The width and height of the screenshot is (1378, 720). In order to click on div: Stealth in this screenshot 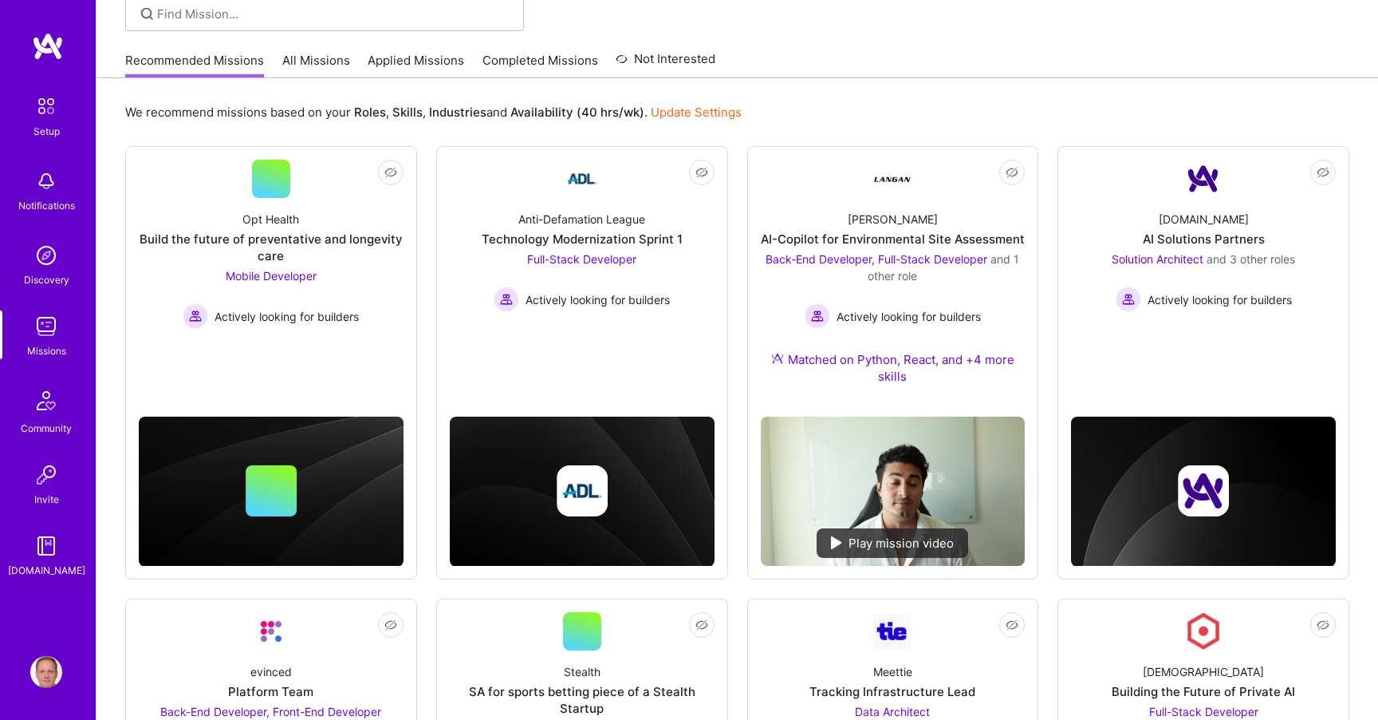, I will do `click(582, 671)`.